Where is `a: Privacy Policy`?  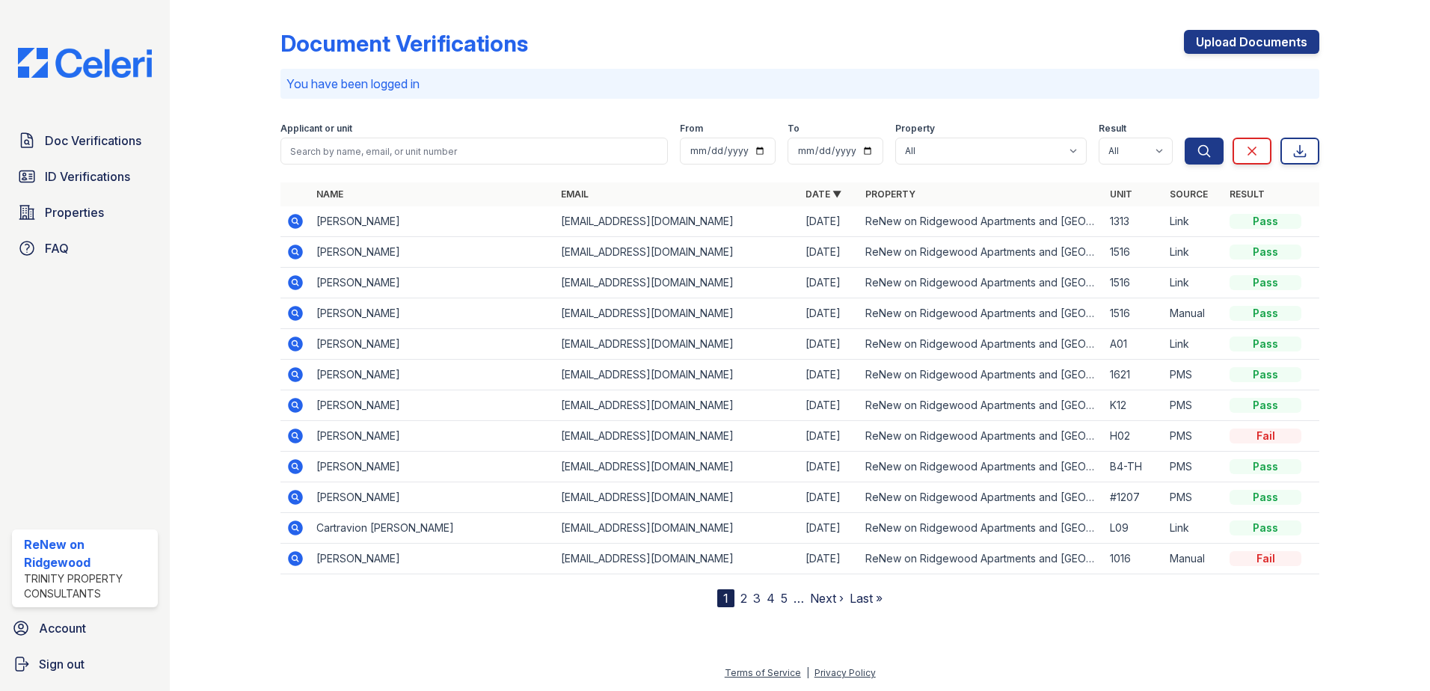
a: Privacy Policy is located at coordinates (845, 672).